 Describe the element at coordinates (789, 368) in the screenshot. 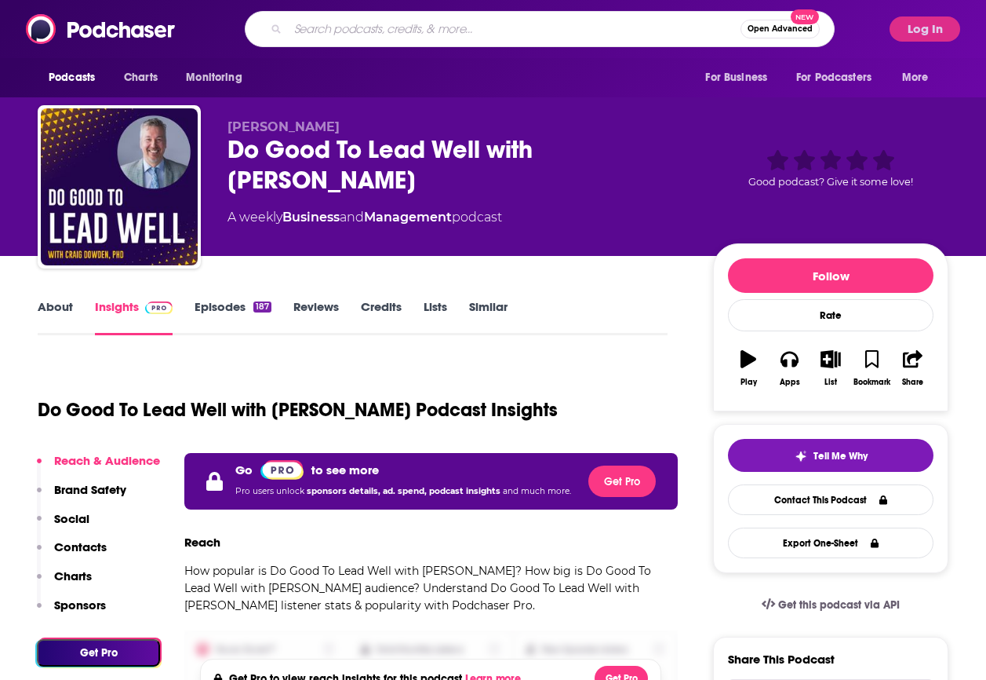

I see `button: Apps` at that location.